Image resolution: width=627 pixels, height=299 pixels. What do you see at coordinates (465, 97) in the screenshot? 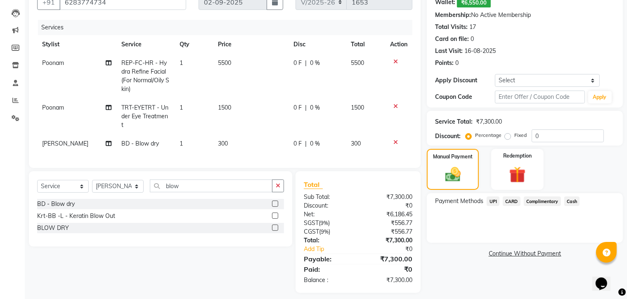
I see `div: Coupon Code` at bounding box center [465, 97].